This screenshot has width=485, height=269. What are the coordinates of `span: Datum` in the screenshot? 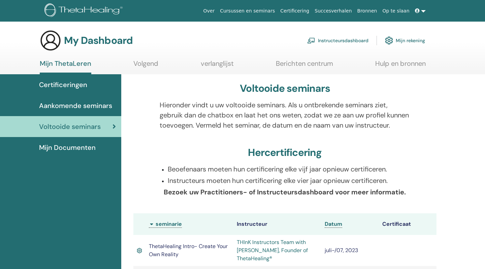 It's located at (334, 223).